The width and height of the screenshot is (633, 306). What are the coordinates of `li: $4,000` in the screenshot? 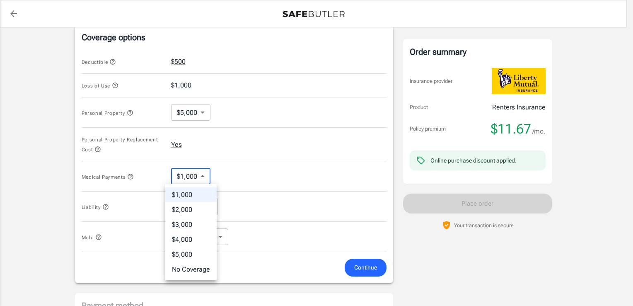 It's located at (191, 239).